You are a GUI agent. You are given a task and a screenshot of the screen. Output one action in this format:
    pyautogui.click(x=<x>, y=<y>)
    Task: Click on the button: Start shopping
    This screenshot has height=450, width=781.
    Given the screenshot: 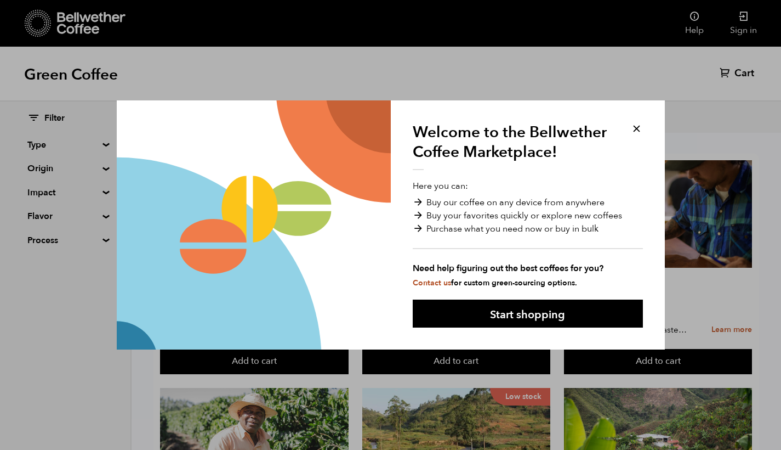 What is the action you would take?
    pyautogui.click(x=528, y=313)
    